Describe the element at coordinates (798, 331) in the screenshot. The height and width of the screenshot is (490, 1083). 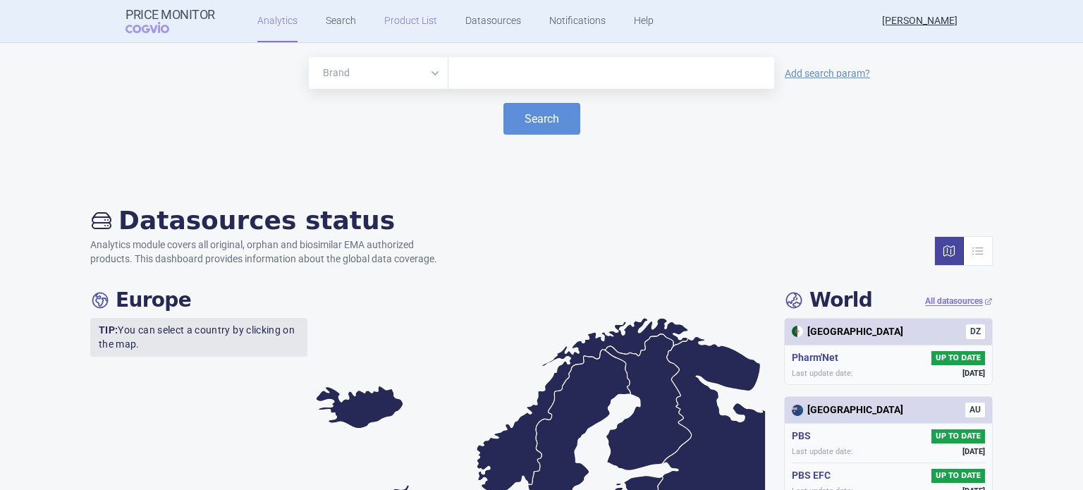
I see `img: Algeria` at that location.